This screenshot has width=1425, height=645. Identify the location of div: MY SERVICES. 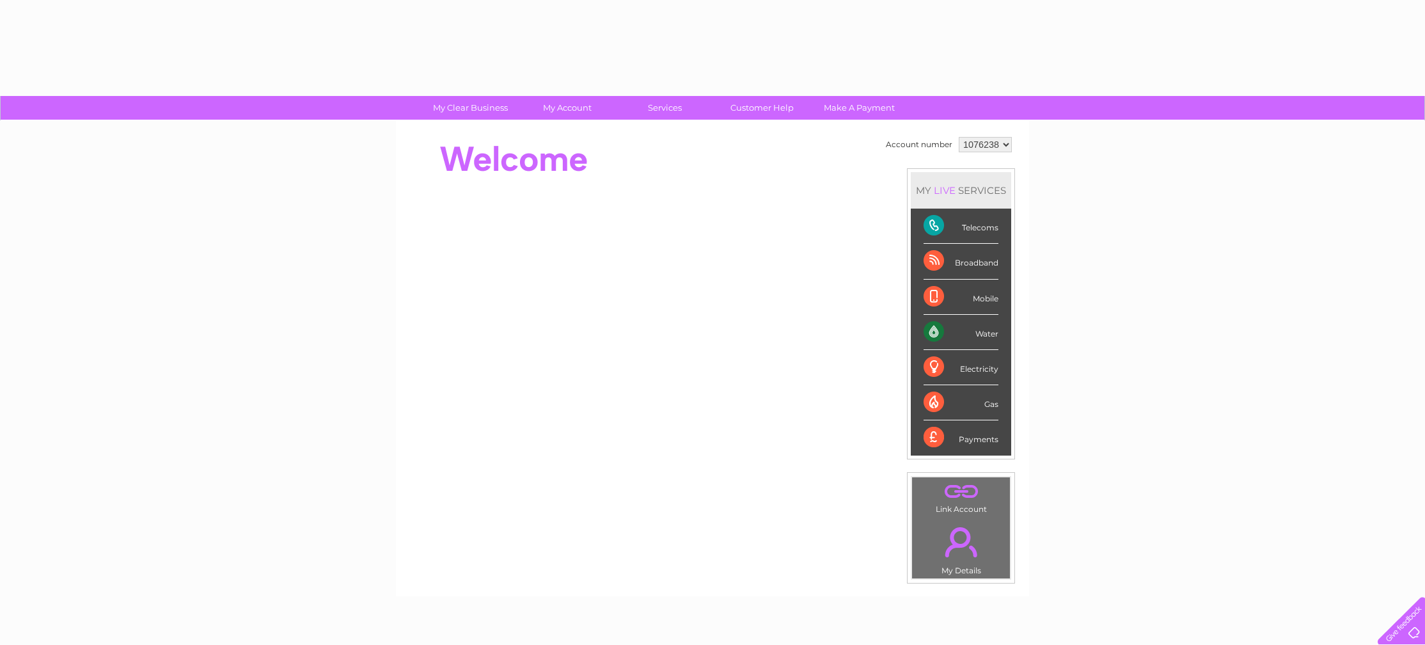
(961, 190).